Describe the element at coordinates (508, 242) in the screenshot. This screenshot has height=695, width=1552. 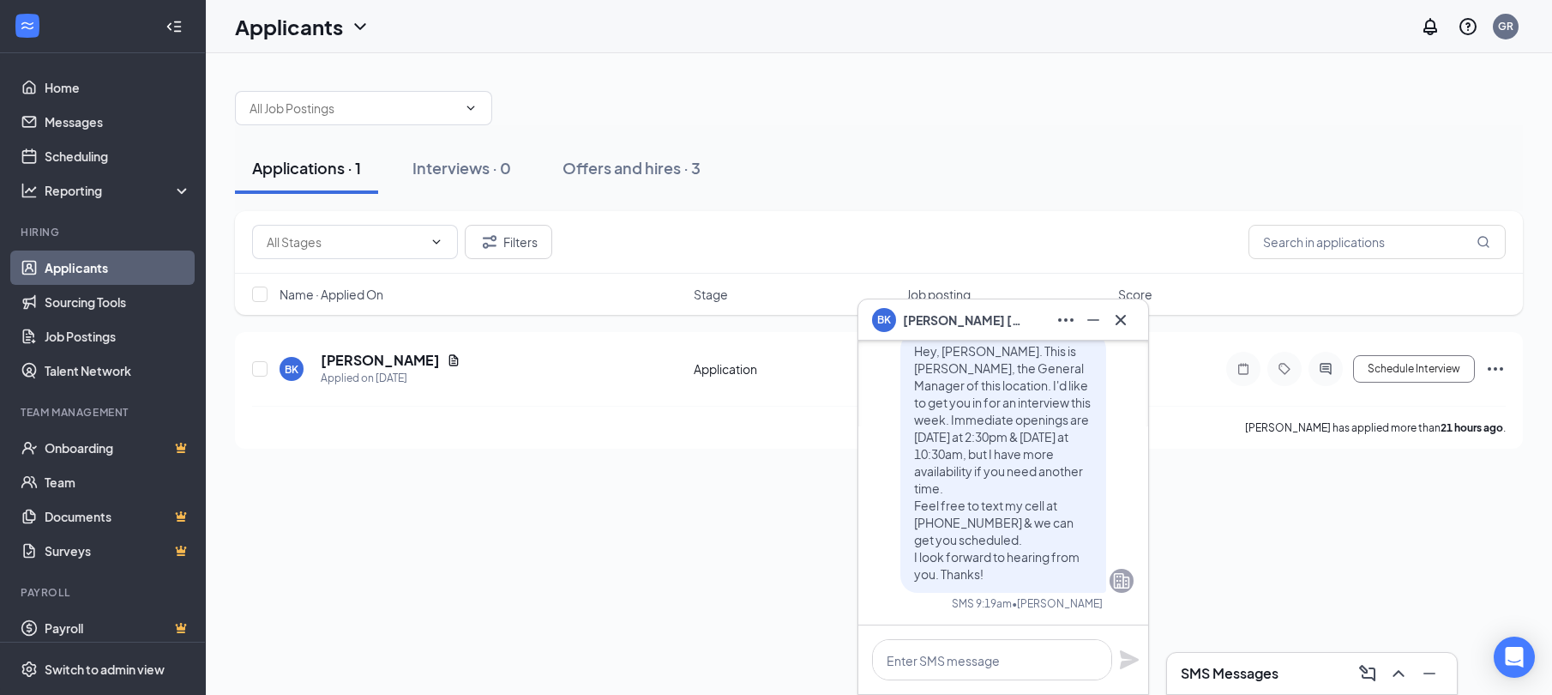
I see `button: Filter Filters` at that location.